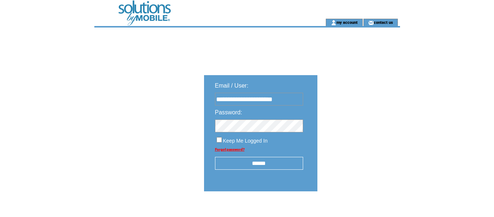 The width and height of the screenshot is (494, 217). I want to click on img: contact_us_icon.gif, so click(371, 23).